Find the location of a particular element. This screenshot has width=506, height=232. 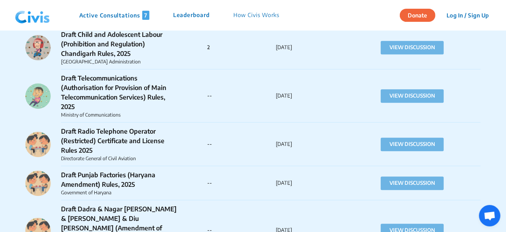

img: 96tvccn45hk308fzwu25mod2021z is located at coordinates (38, 48).